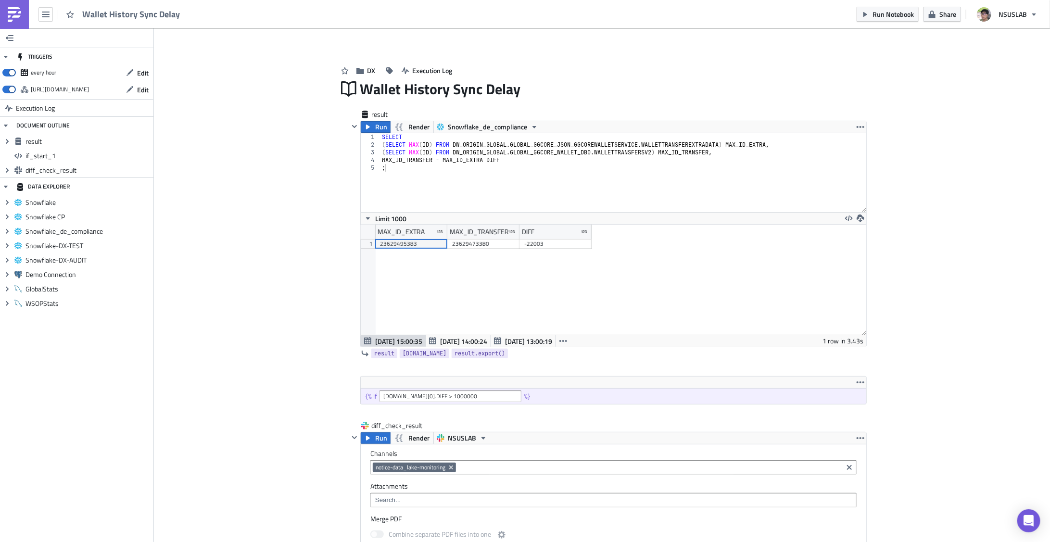  What do you see at coordinates (370, 168) in the screenshot?
I see `div: 5` at bounding box center [370, 168].